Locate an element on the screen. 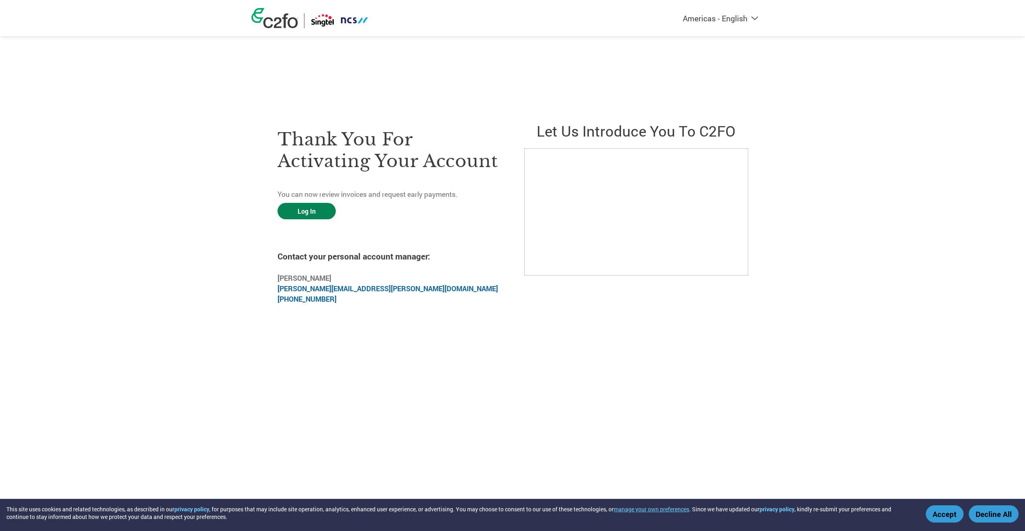  div: This site uses cookies and related technologies, as described in our , for purposes that may incl... is located at coordinates (460, 513).